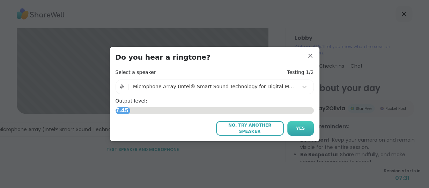 Image resolution: width=429 pixels, height=188 pixels. What do you see at coordinates (300, 128) in the screenshot?
I see `span: Yes` at bounding box center [300, 128].